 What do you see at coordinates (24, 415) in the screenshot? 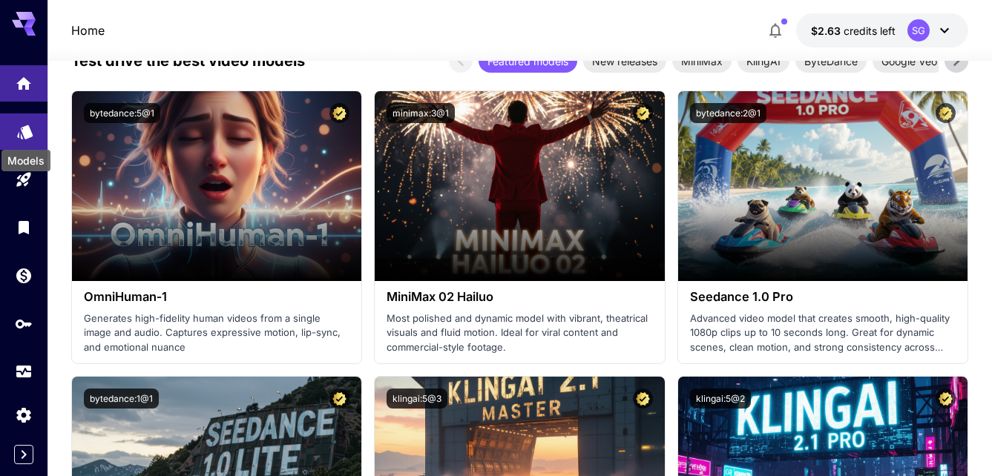
I see `div: Settings` at bounding box center [24, 415].